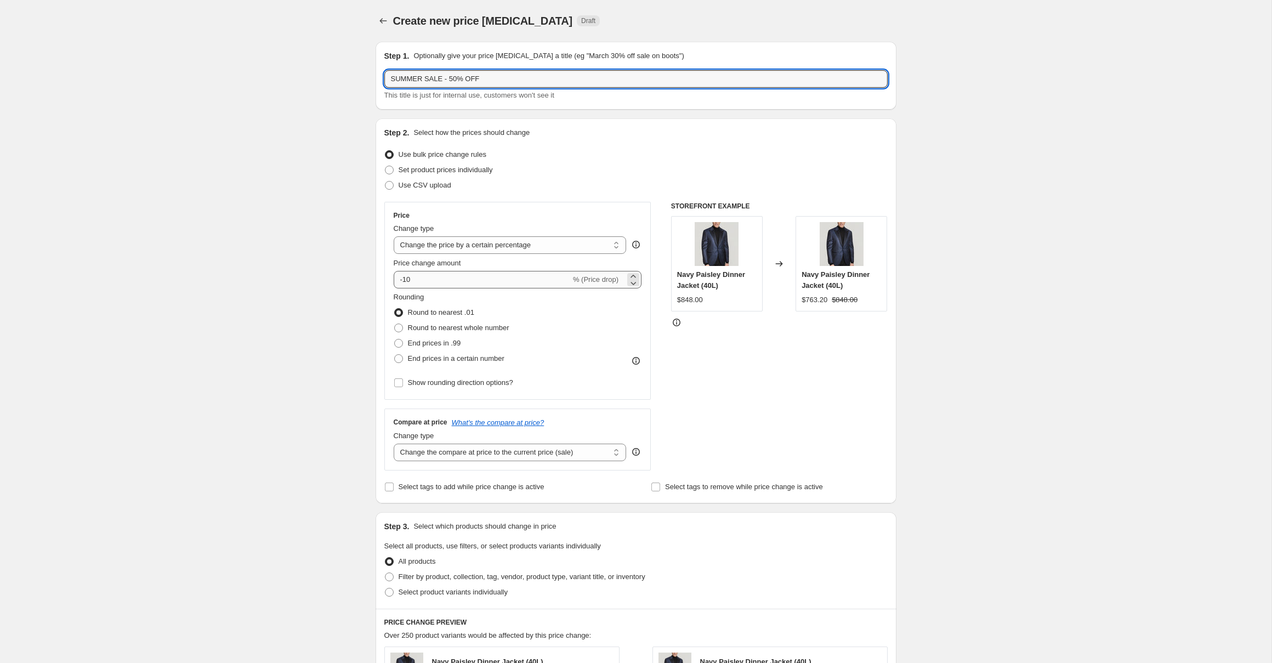 Image resolution: width=1272 pixels, height=663 pixels. What do you see at coordinates (485, 526) in the screenshot?
I see `p: Select which products should change in price` at bounding box center [485, 526].